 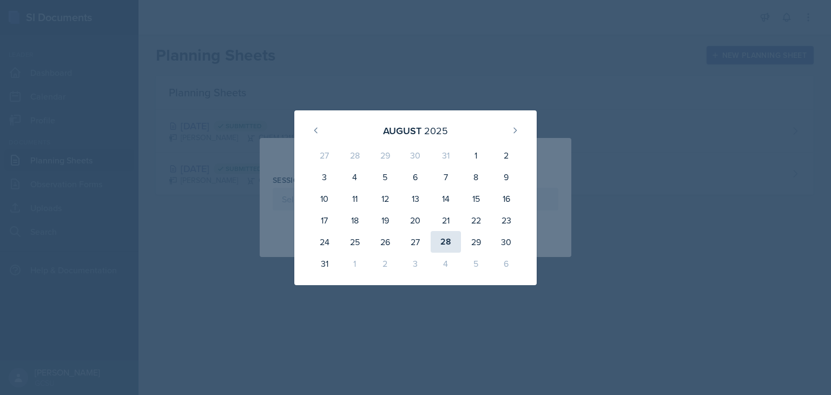 I want to click on div: 7, so click(x=446, y=177).